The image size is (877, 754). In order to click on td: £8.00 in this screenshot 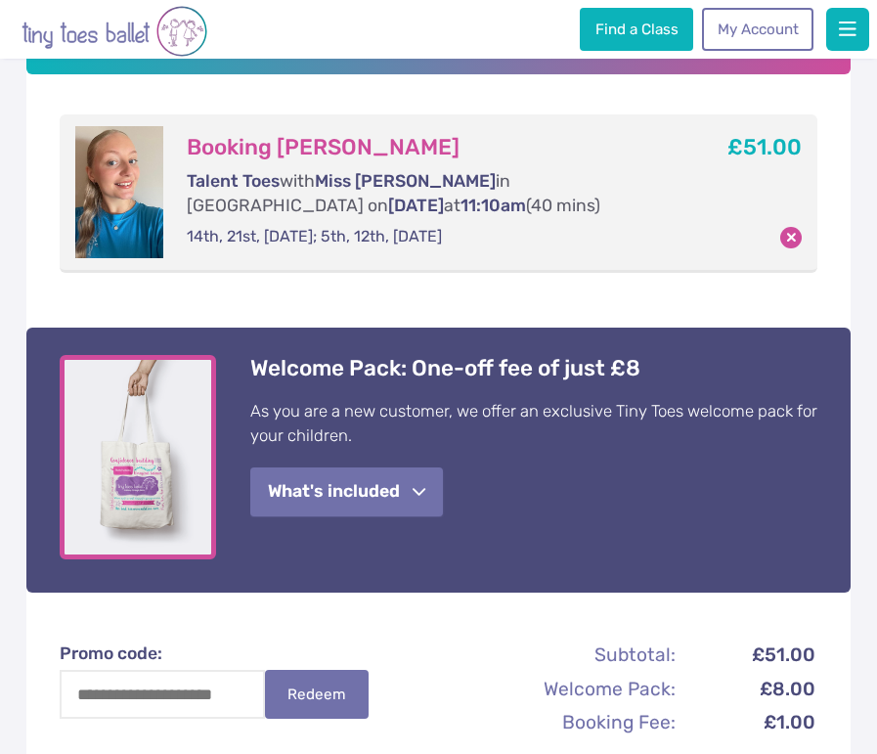, I will do `click(747, 688)`.